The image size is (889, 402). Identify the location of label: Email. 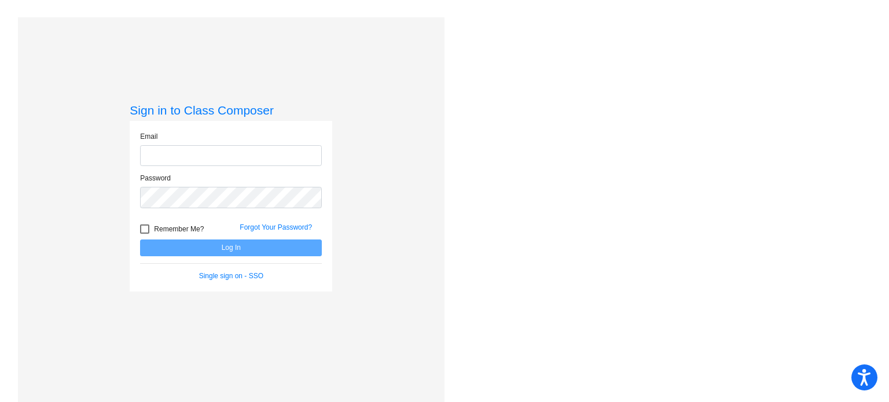
(149, 137).